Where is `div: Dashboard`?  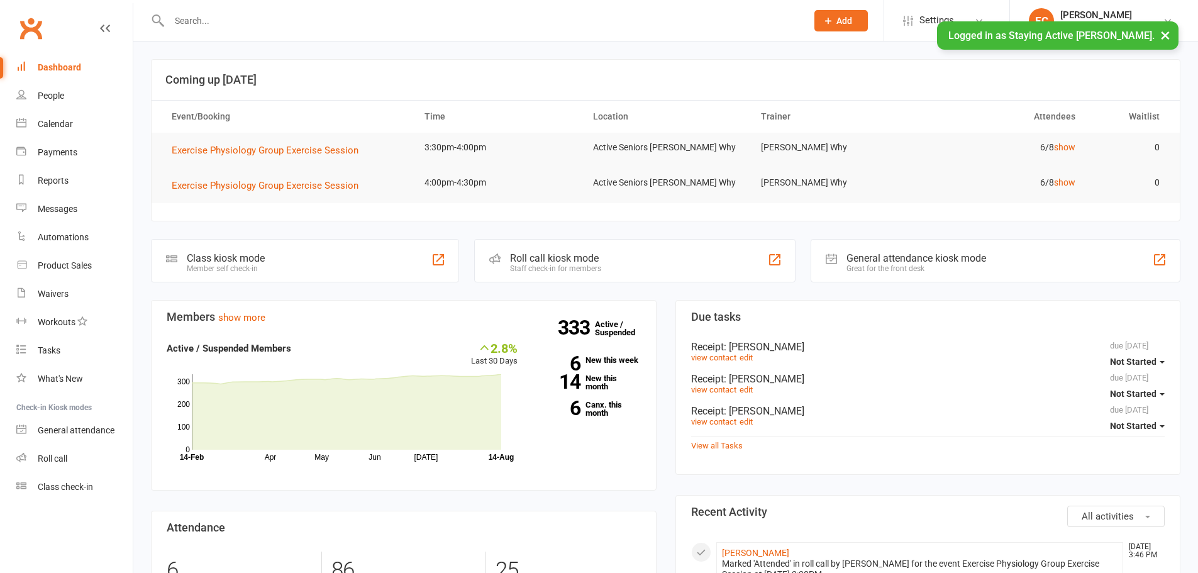
div: Dashboard is located at coordinates (59, 67).